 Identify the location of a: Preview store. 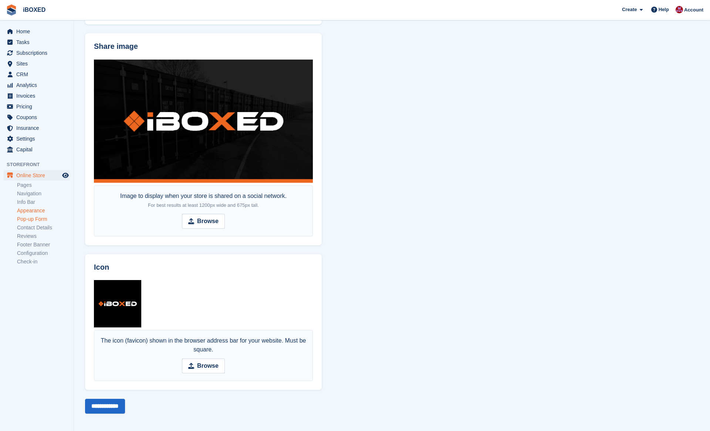
(65, 175).